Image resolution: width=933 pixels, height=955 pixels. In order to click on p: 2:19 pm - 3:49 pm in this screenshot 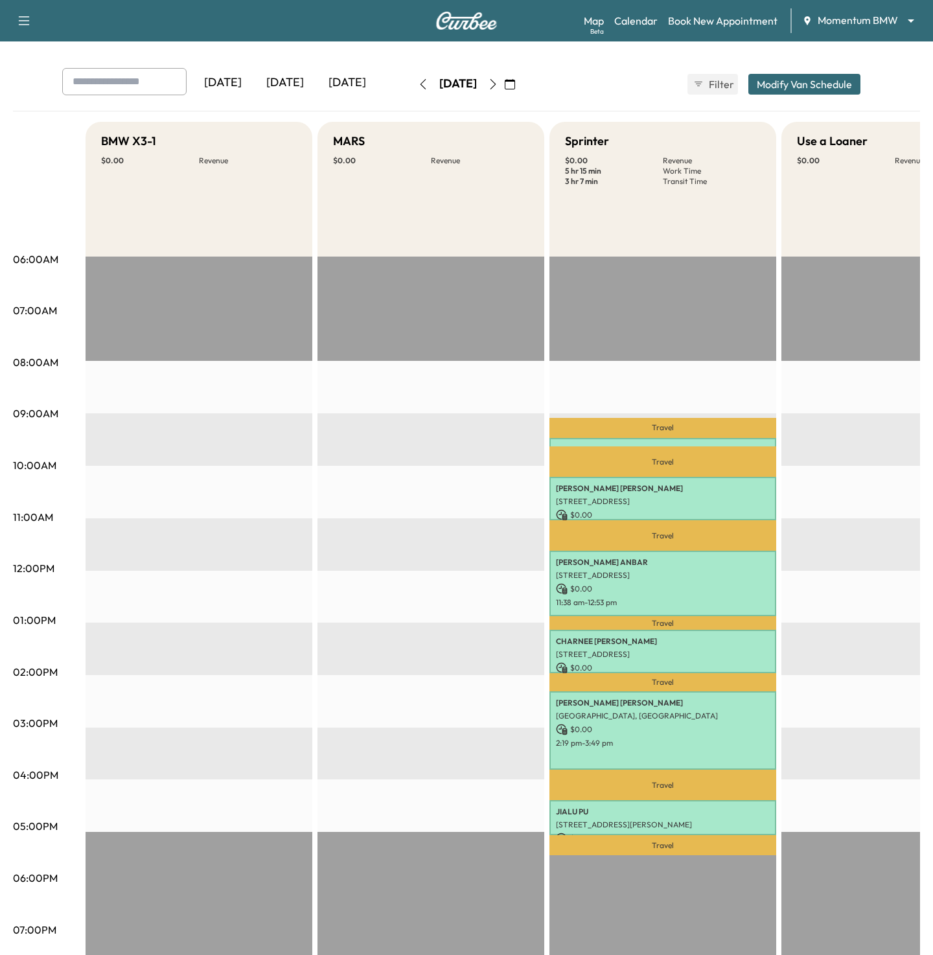, I will do `click(663, 743)`.